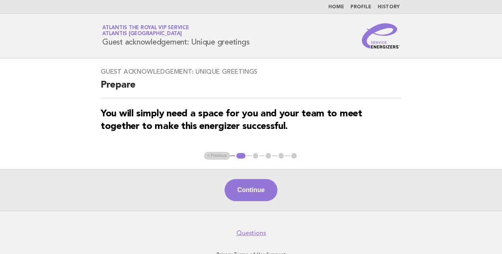 This screenshot has height=254, width=502. What do you see at coordinates (381, 36) in the screenshot?
I see `img: Service Energizers` at bounding box center [381, 36].